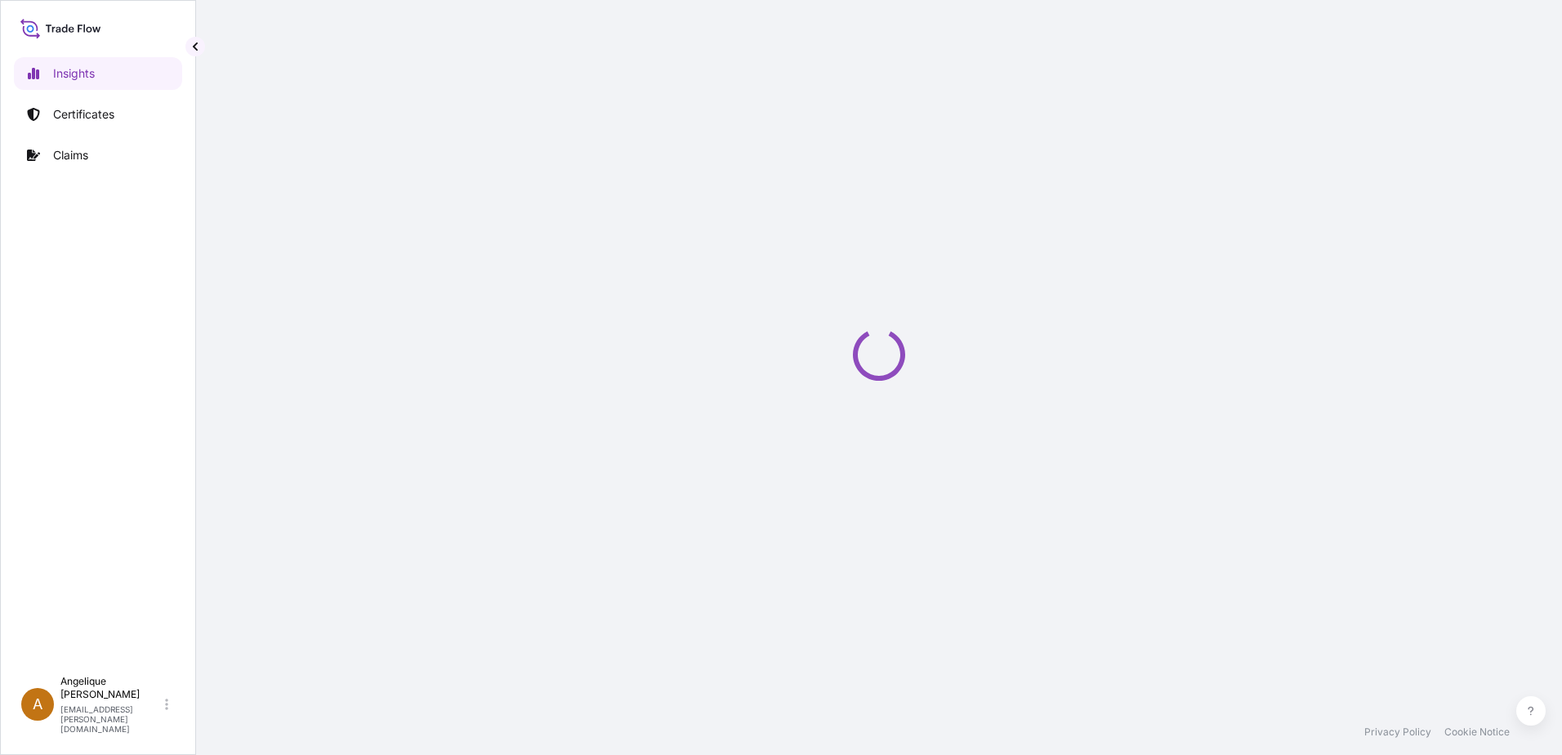  Describe the element at coordinates (1398, 732) in the screenshot. I see `p: Privacy Policy` at that location.